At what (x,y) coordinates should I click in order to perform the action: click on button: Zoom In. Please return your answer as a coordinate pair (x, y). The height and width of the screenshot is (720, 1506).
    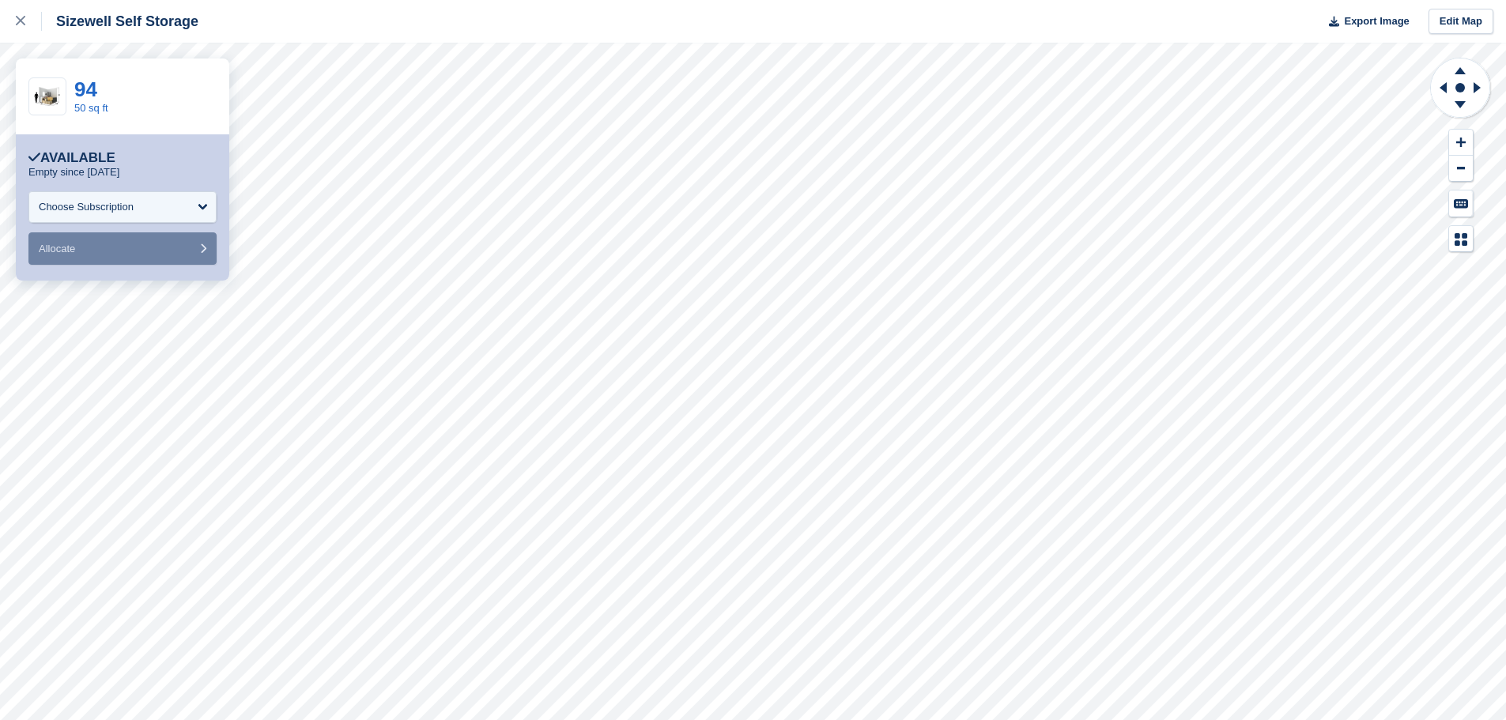
    Looking at the image, I should click on (1461, 142).